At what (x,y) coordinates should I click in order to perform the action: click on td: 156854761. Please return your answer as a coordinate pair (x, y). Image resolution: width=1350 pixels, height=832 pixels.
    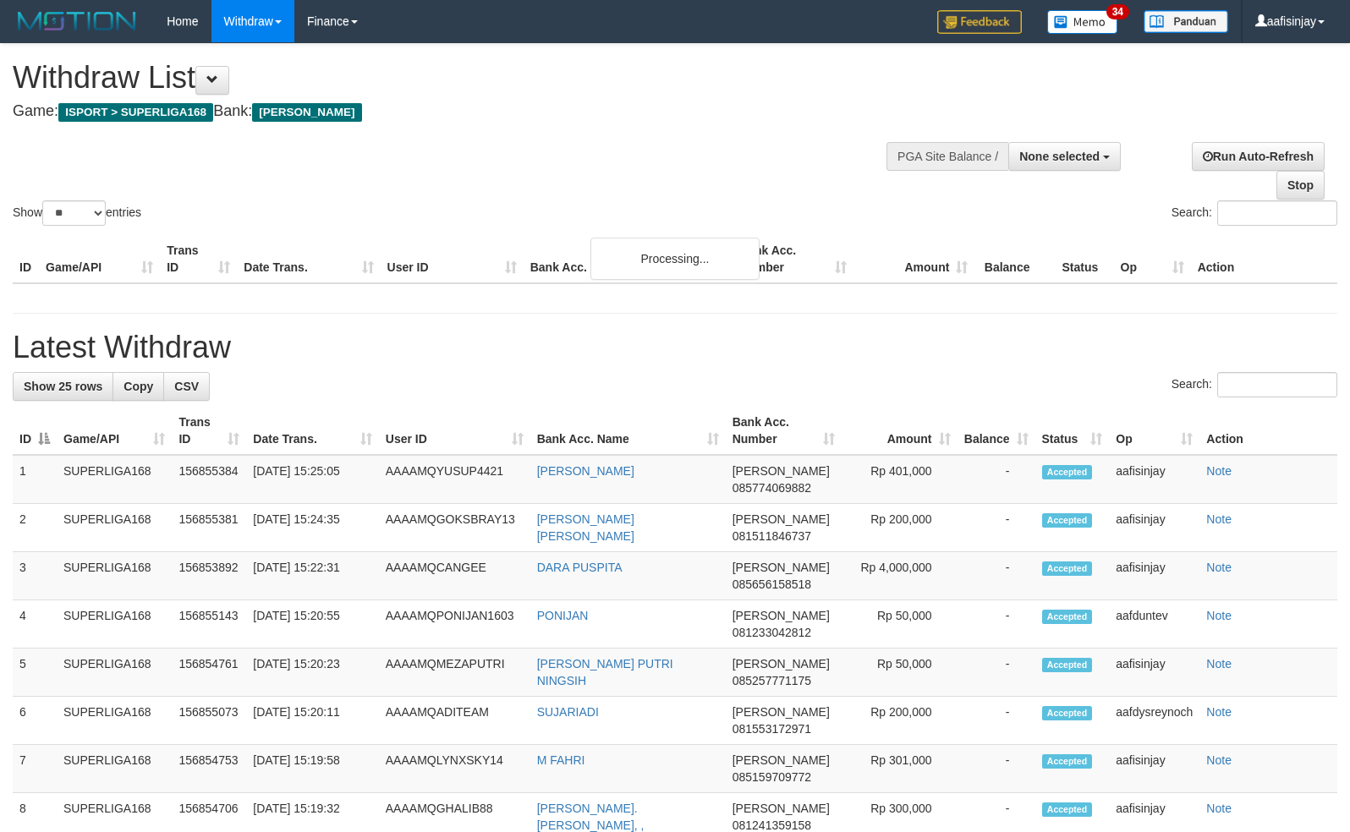
    Looking at the image, I should click on (209, 672).